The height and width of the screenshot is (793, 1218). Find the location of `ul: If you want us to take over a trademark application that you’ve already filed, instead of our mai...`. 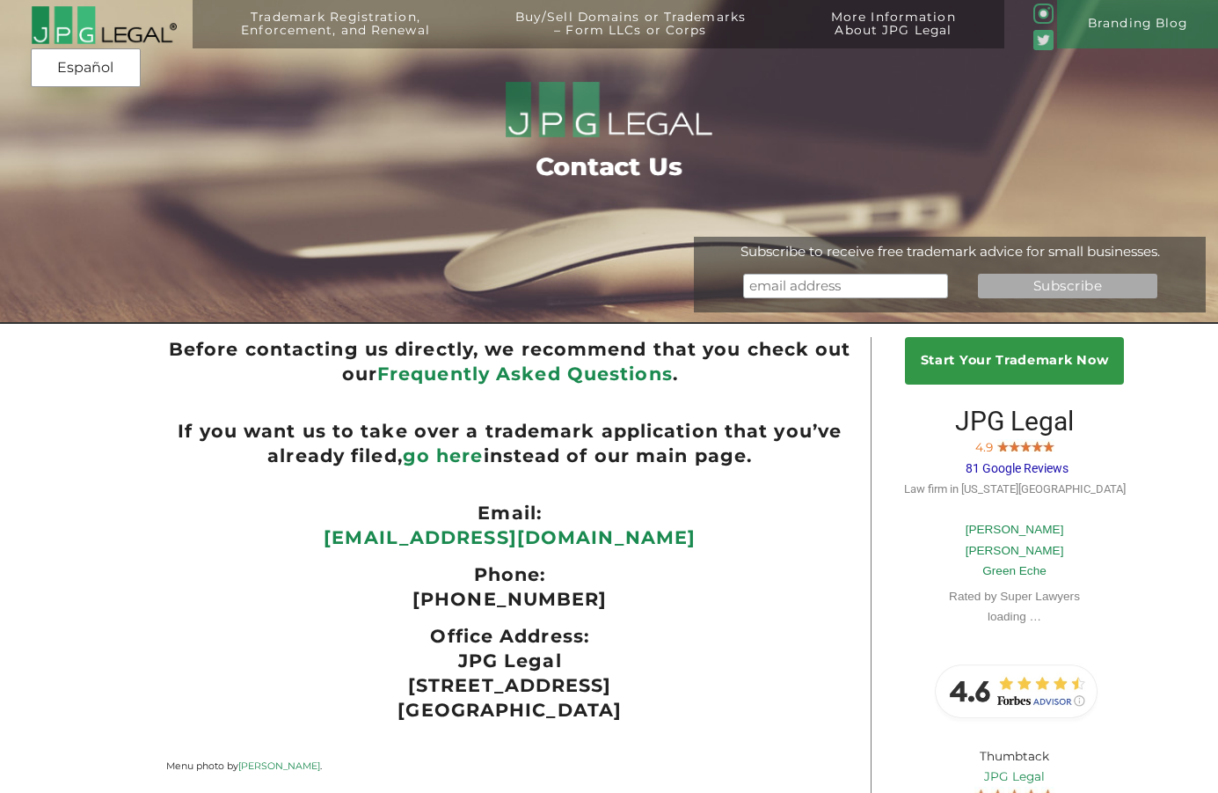

ul: If you want us to take over a trademark application that you’ve already filed, instead of our mai... is located at coordinates (509, 443).